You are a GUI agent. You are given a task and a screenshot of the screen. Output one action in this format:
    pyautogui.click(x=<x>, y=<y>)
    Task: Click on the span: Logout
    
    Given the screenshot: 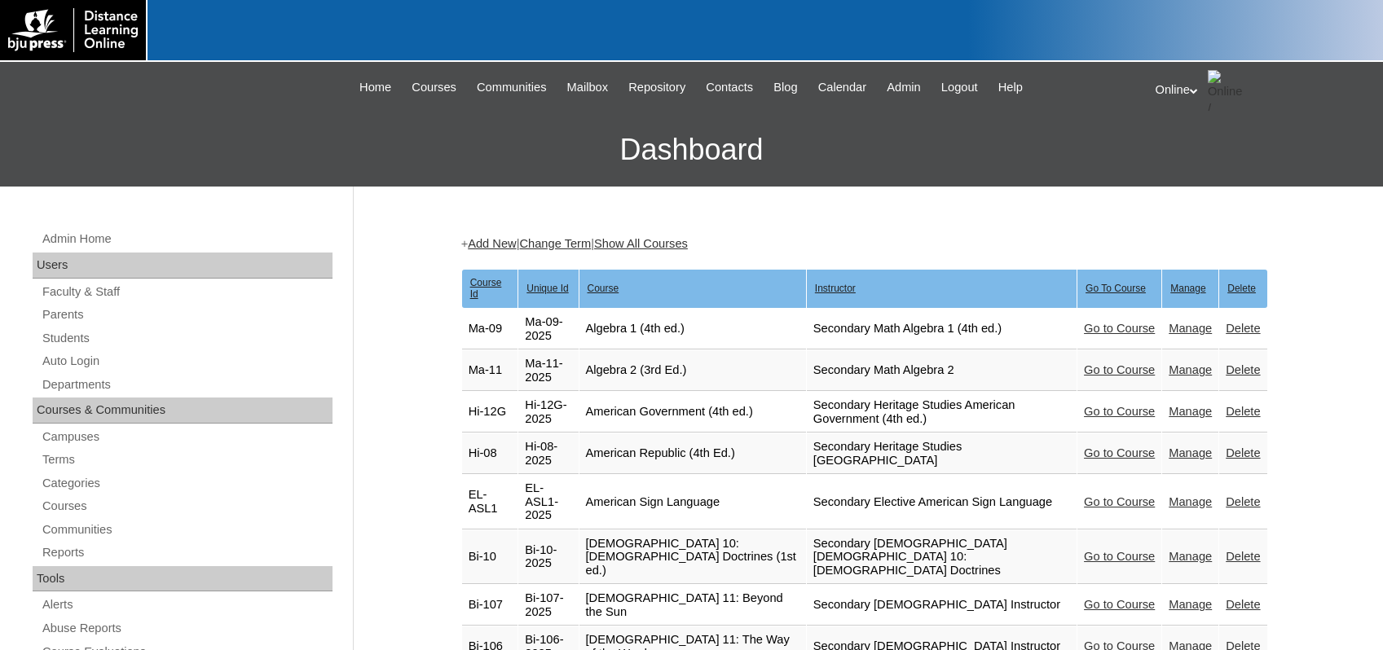 What is the action you would take?
    pyautogui.click(x=959, y=87)
    